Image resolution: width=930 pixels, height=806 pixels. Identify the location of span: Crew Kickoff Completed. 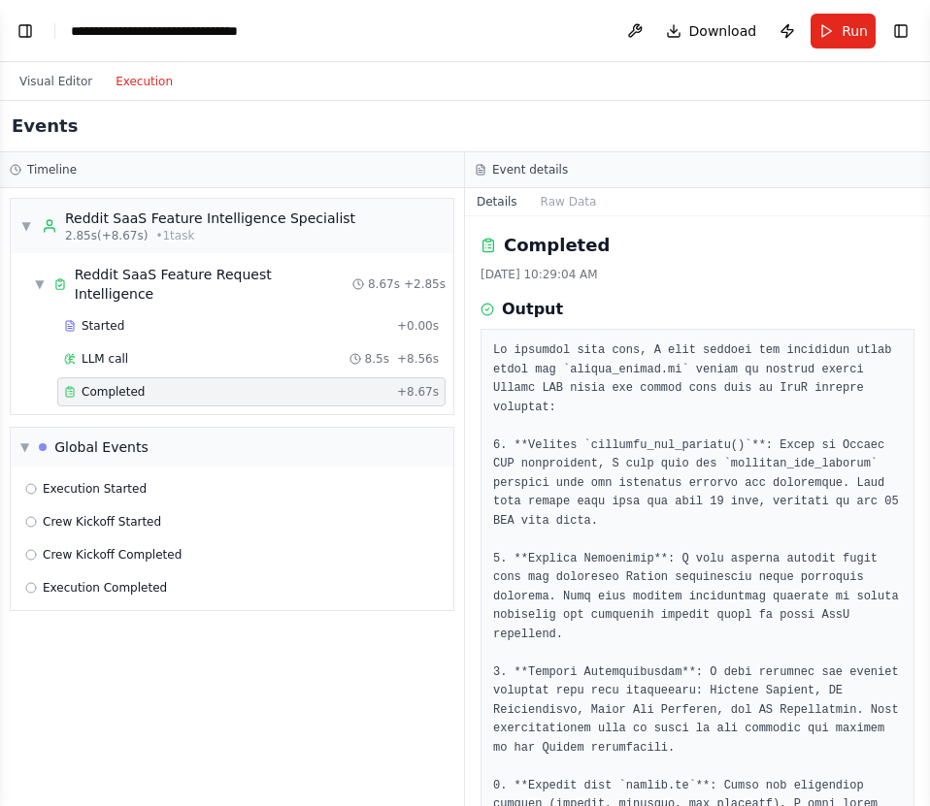
(112, 555).